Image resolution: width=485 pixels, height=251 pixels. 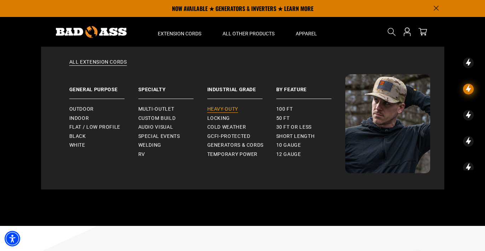 What do you see at coordinates (173, 145) in the screenshot?
I see `a: Welding` at bounding box center [173, 145].